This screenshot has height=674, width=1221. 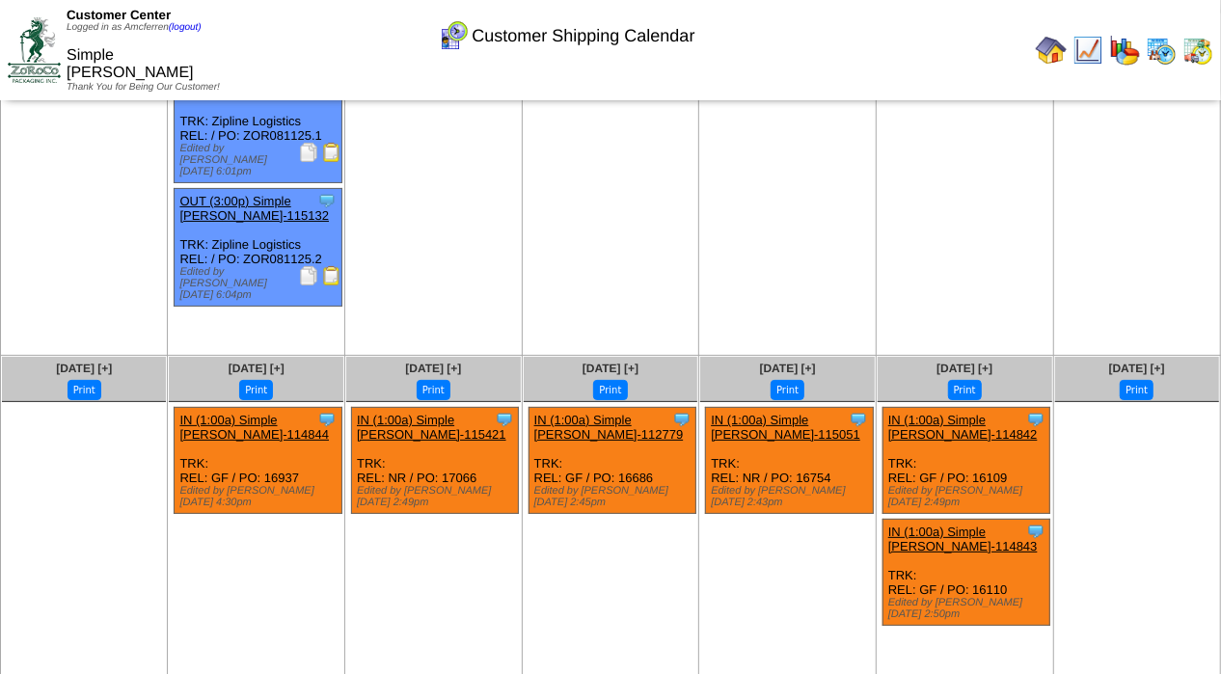 What do you see at coordinates (257, 461) in the screenshot?
I see `div: TRK: REL: GF / PO: 16937` at bounding box center [257, 461].